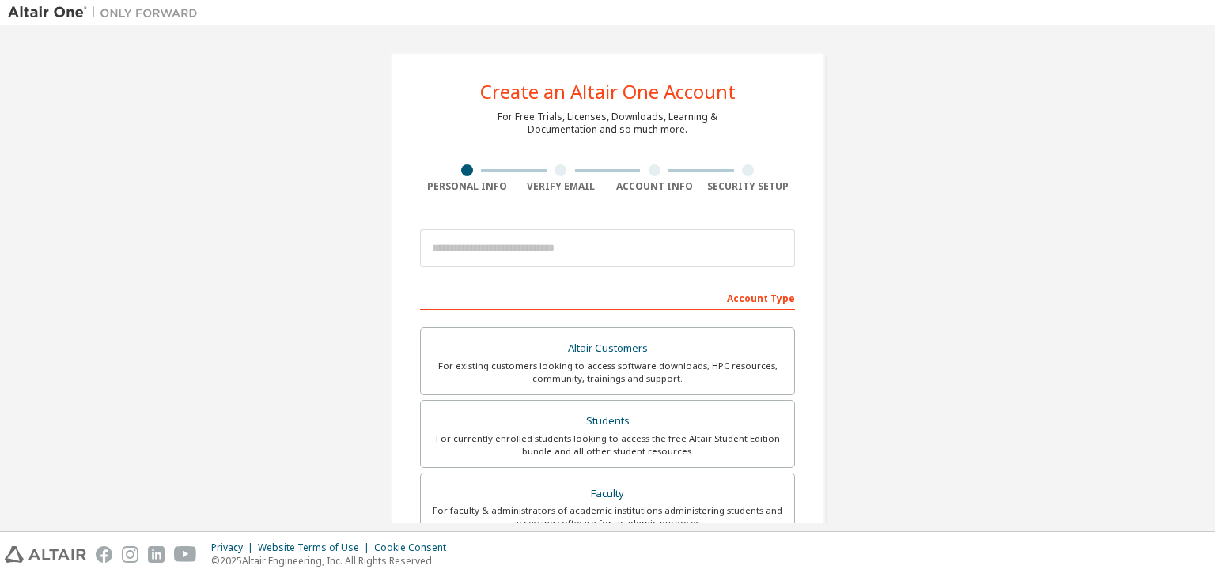 The height and width of the screenshot is (577, 1215). What do you see at coordinates (234, 548) in the screenshot?
I see `div: Privacy` at bounding box center [234, 548].